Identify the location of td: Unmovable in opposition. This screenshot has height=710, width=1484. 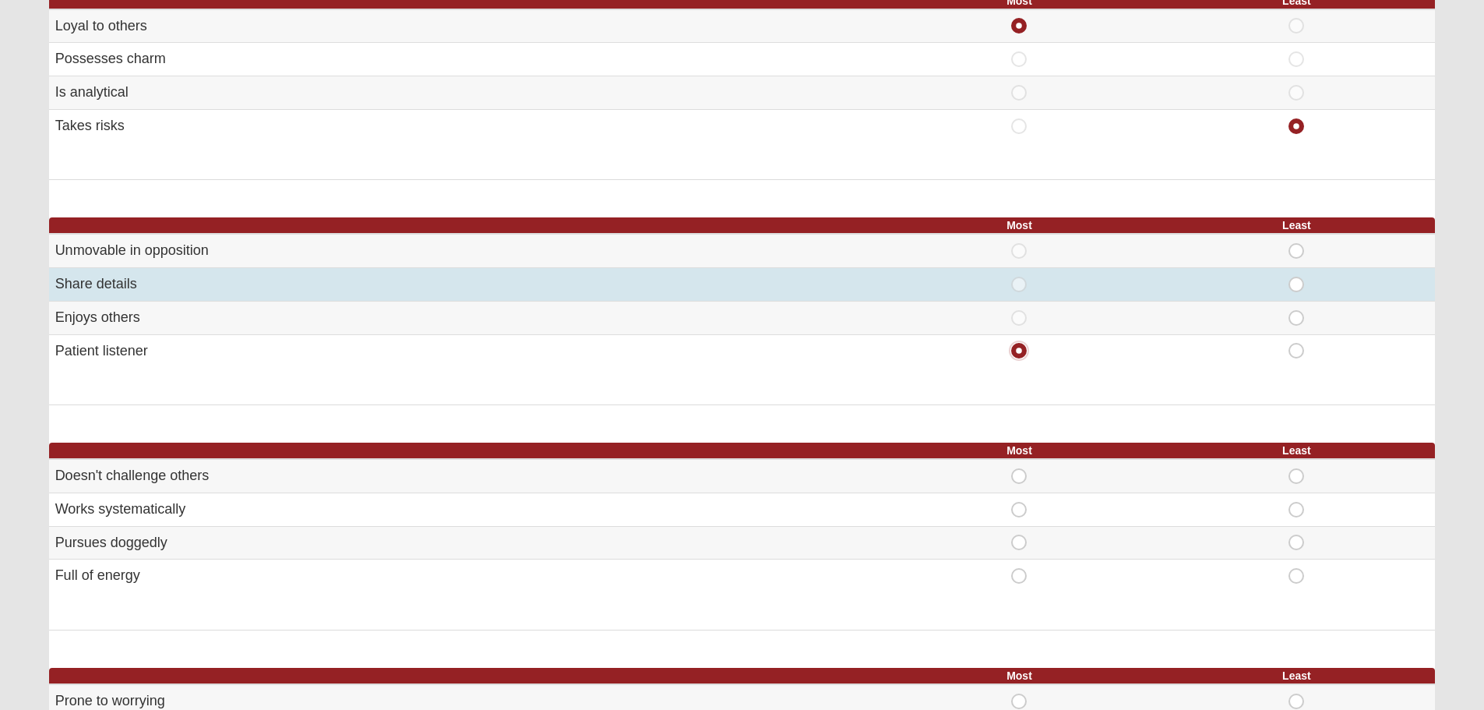
(465, 250).